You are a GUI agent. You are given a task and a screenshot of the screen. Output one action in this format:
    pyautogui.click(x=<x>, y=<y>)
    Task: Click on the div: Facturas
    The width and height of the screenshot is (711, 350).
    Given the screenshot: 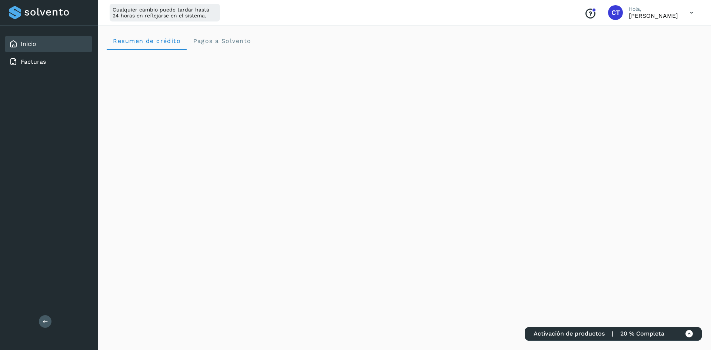 What is the action you would take?
    pyautogui.click(x=48, y=62)
    